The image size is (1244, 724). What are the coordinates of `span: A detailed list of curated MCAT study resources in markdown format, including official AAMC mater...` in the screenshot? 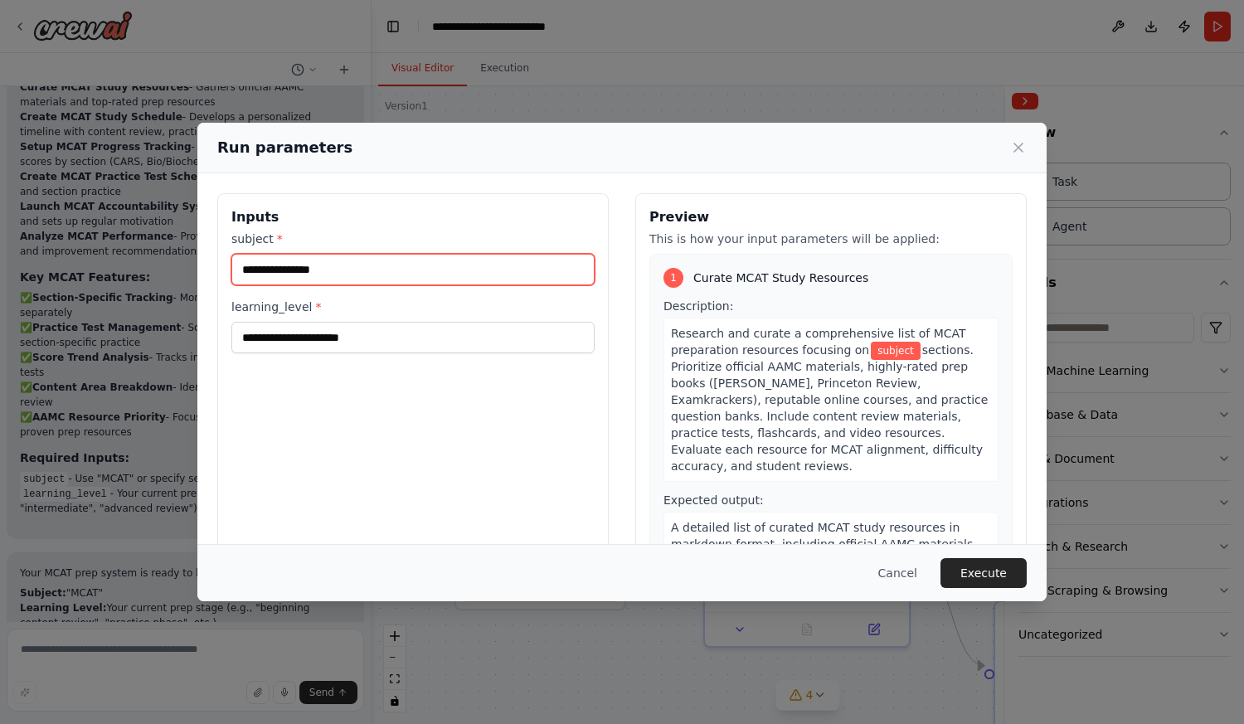 It's located at (824, 569).